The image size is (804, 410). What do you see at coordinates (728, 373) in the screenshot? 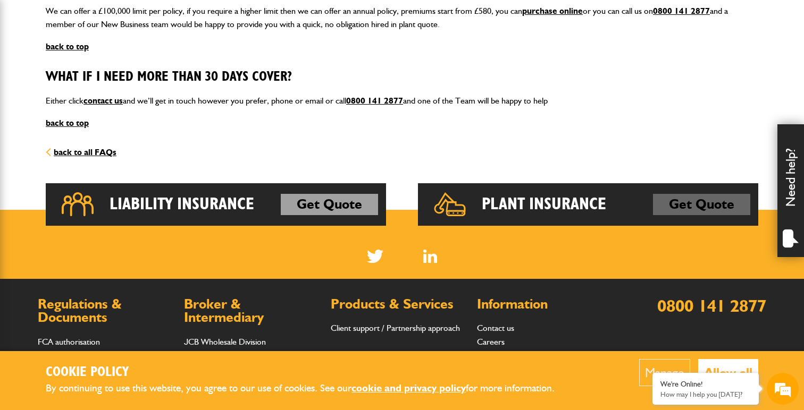
I see `button: Allow all` at bounding box center [728, 373].